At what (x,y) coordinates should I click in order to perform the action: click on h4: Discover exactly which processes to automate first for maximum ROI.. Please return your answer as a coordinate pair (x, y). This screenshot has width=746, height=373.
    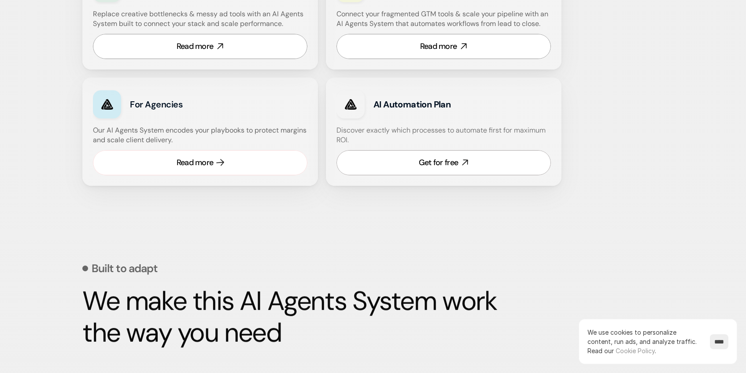
    Looking at the image, I should click on (444, 135).